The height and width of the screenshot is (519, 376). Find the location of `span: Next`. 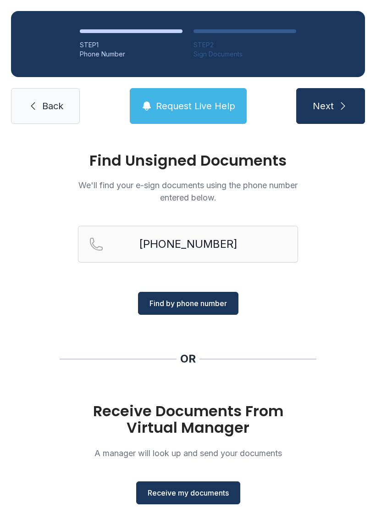

span: Next is located at coordinates (324, 106).